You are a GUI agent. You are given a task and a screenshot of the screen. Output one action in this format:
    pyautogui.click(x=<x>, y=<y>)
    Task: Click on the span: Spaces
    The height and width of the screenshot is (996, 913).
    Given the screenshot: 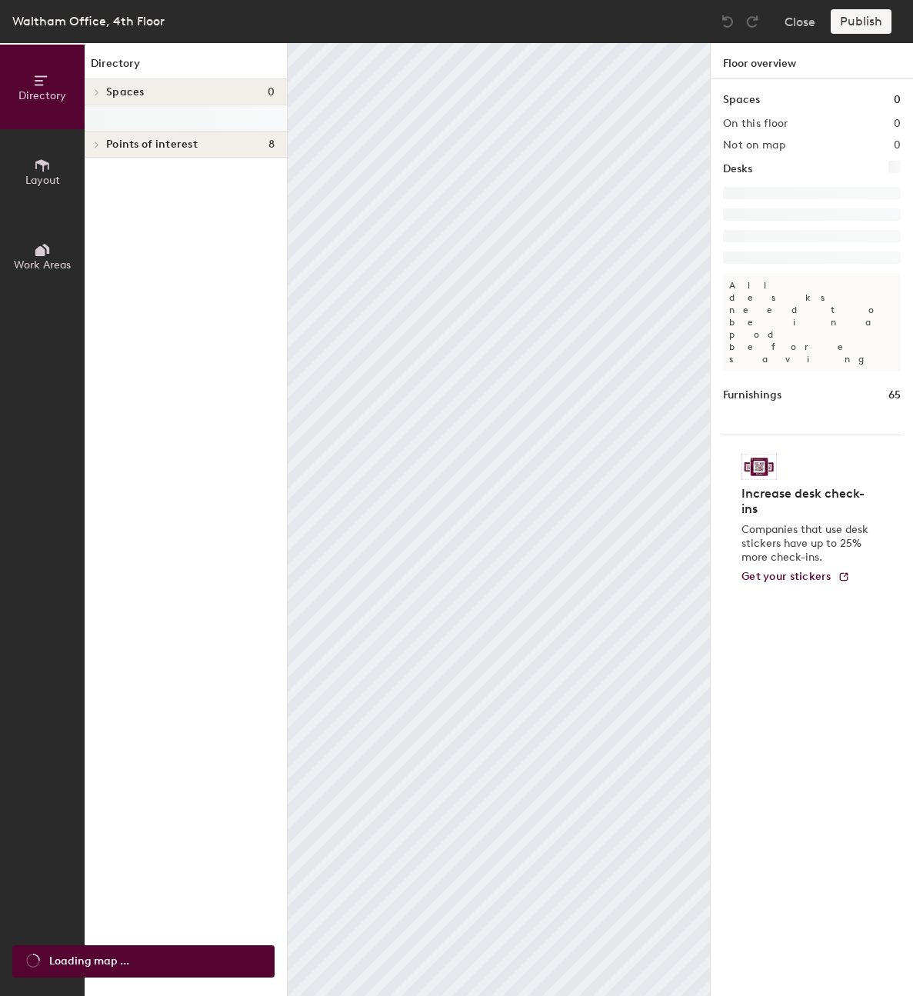 What is the action you would take?
    pyautogui.click(x=125, y=92)
    